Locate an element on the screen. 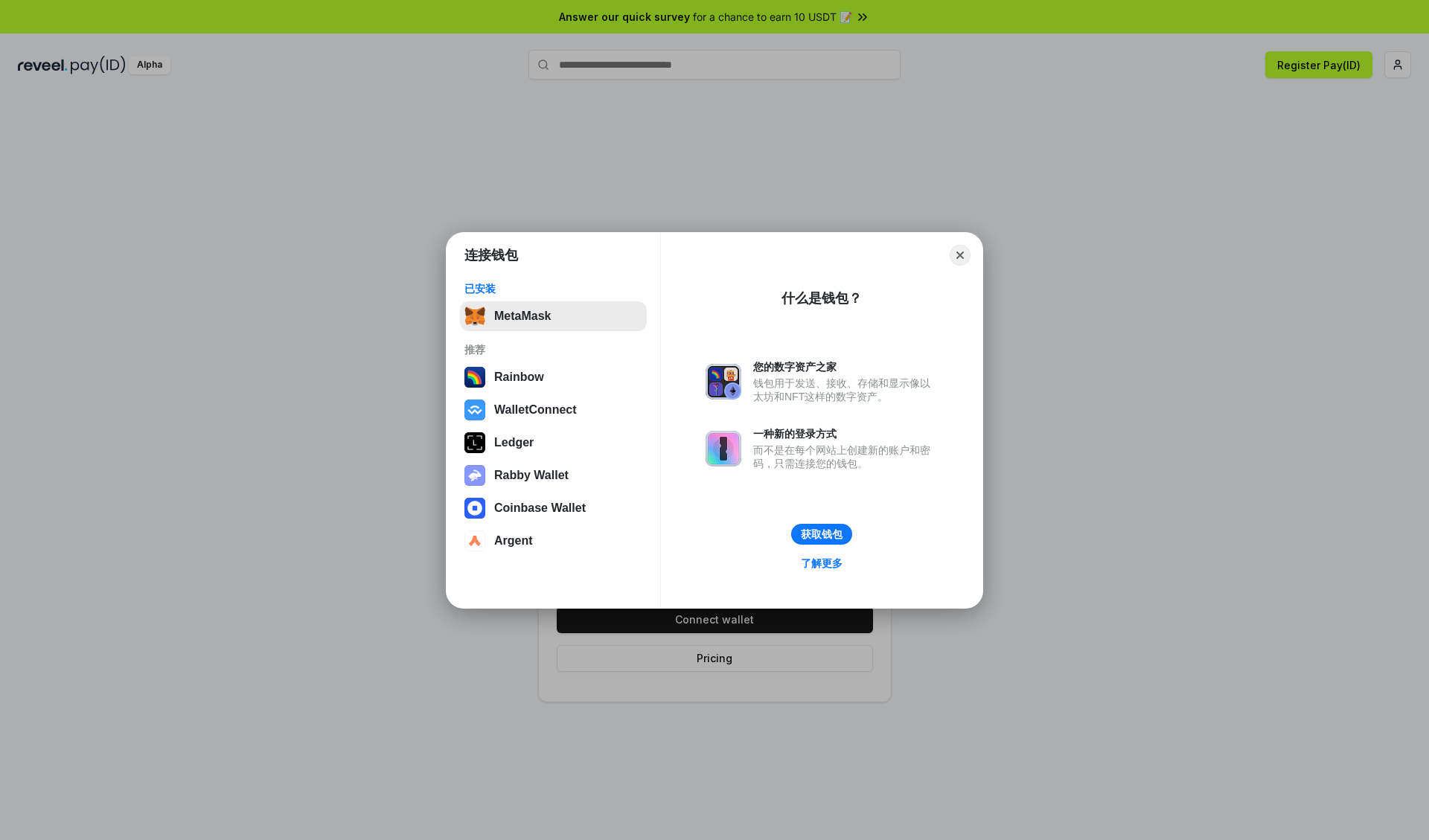 Image resolution: width=1429 pixels, height=840 pixels. div: 推荐 is located at coordinates (553, 350).